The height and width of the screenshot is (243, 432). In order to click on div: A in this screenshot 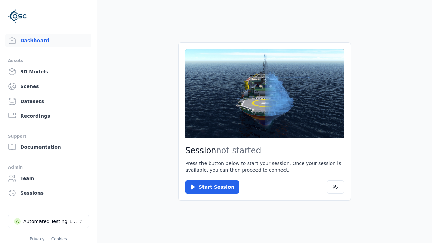, I will do `click(17, 221)`.